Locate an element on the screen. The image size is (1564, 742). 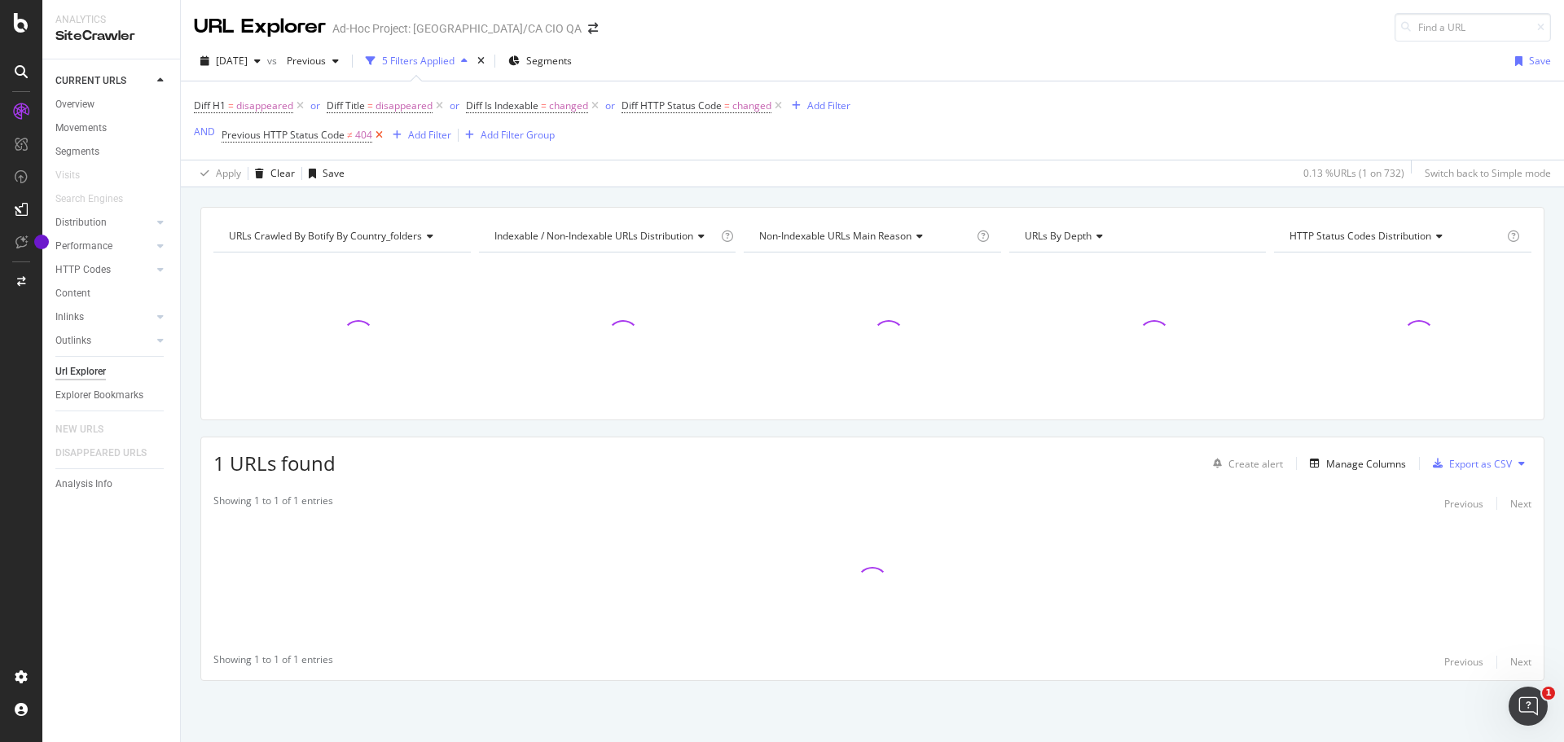
a: Movements is located at coordinates (112, 128).